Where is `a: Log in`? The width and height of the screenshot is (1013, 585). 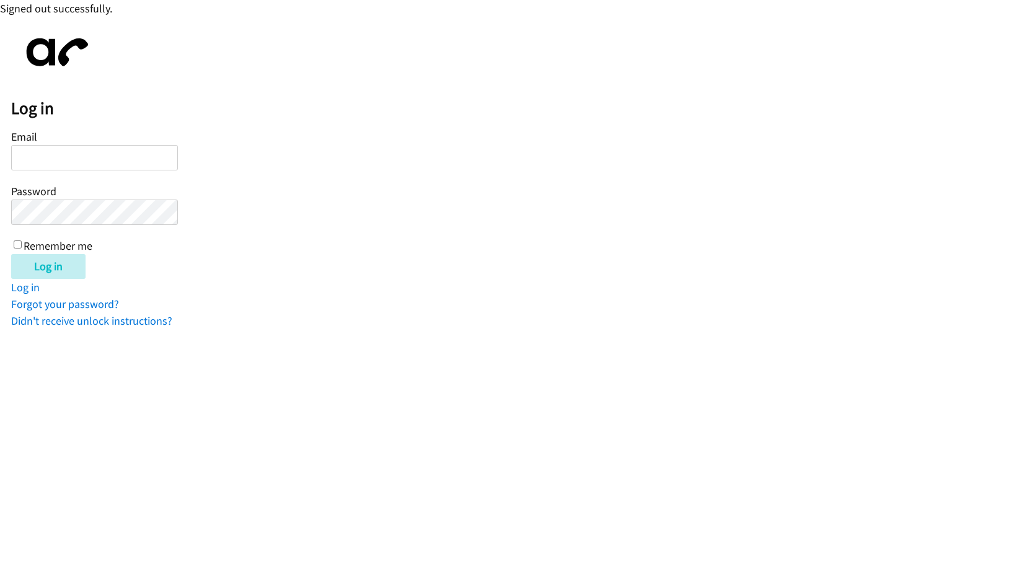
a: Log in is located at coordinates (25, 287).